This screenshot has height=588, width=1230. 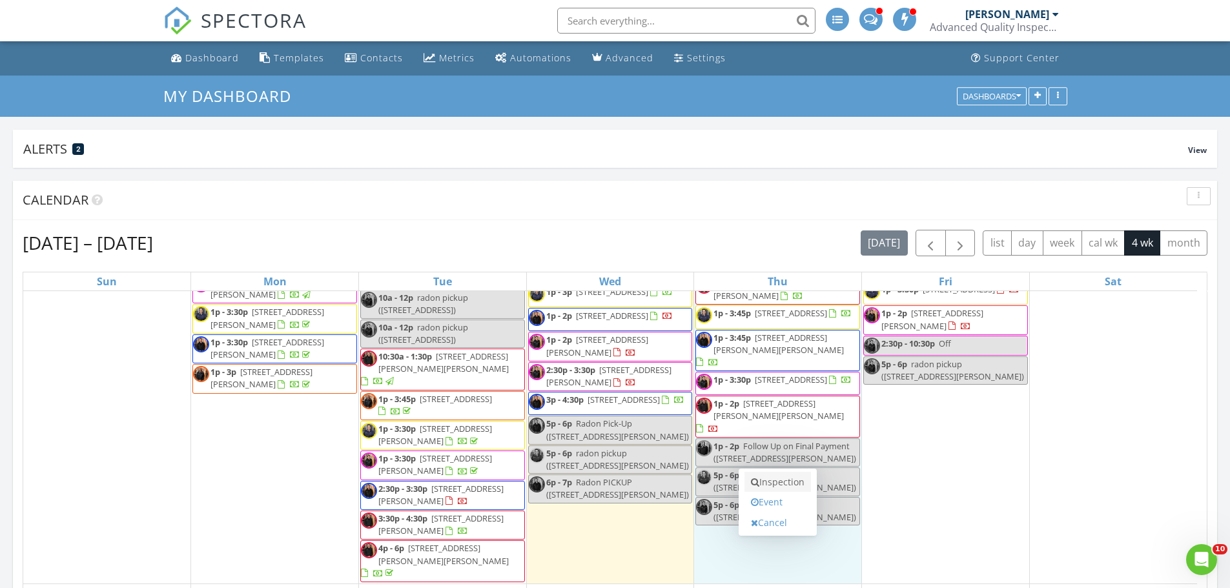 What do you see at coordinates (1015, 58) in the screenshot?
I see `a: Support Center` at bounding box center [1015, 58].